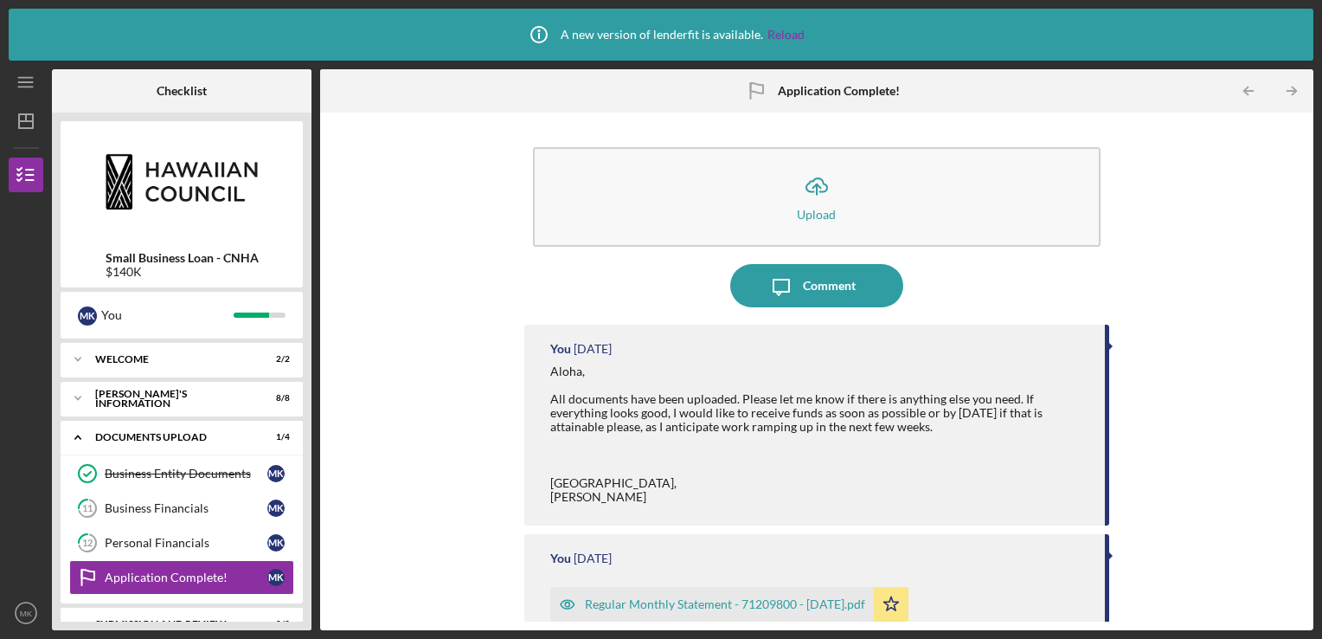 This screenshot has height=639, width=1322. Describe the element at coordinates (593, 349) in the screenshot. I see `time: 2025-09-16 19:38` at that location.